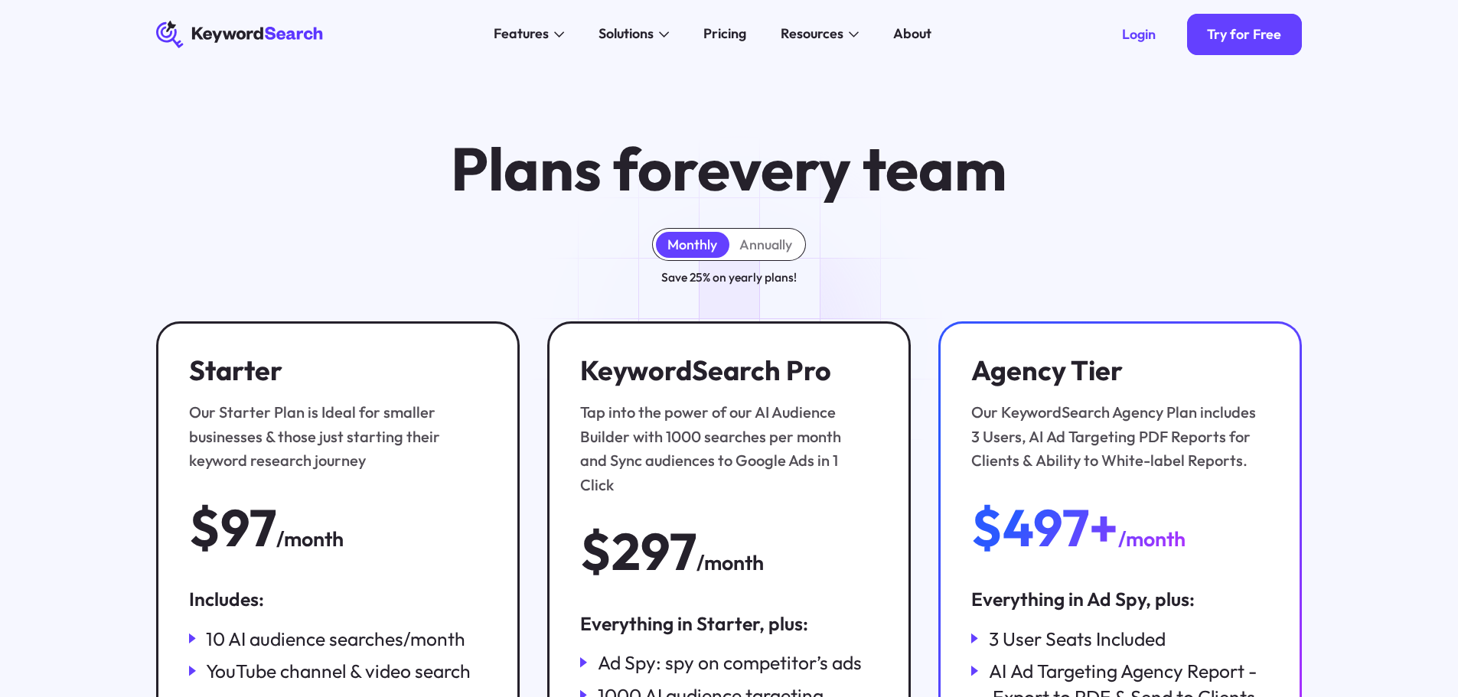 This screenshot has width=1458, height=697. I want to click on h3: Agency Tier, so click(1115, 371).